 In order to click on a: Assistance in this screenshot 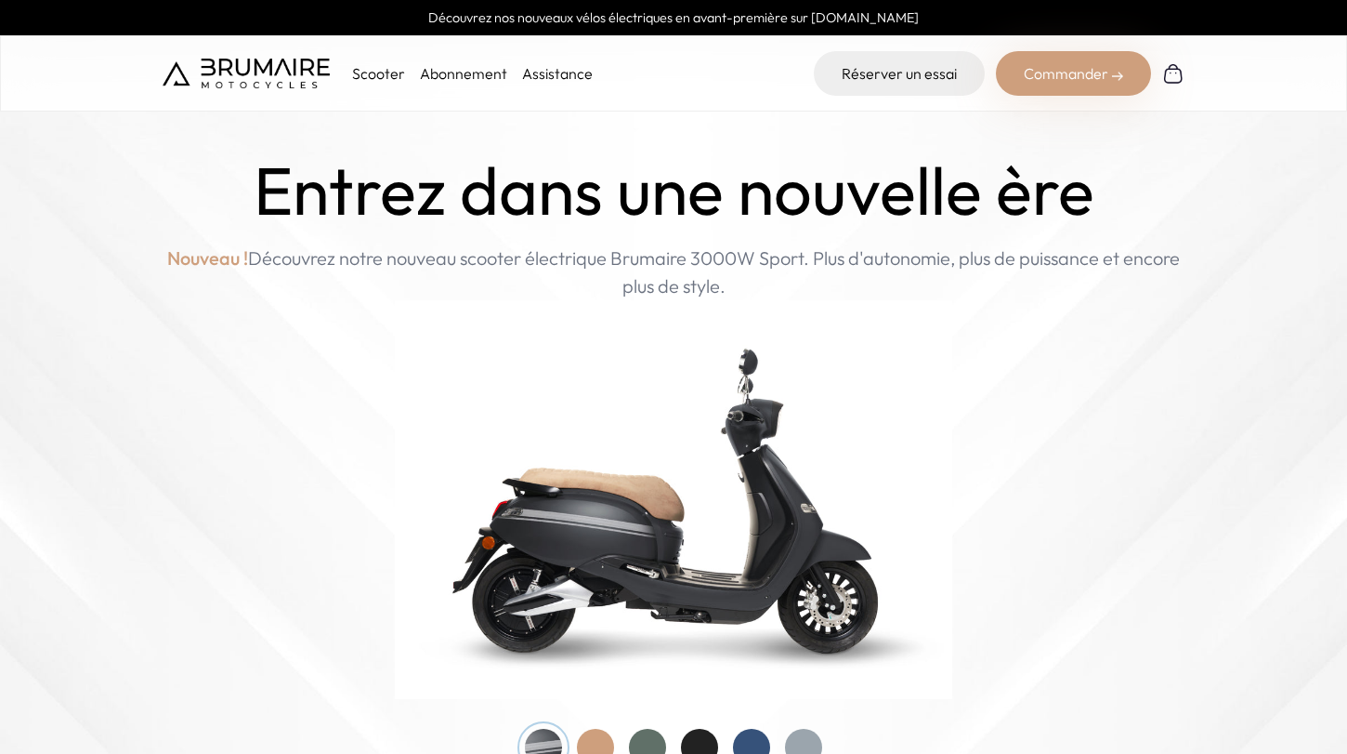, I will do `click(558, 73)`.